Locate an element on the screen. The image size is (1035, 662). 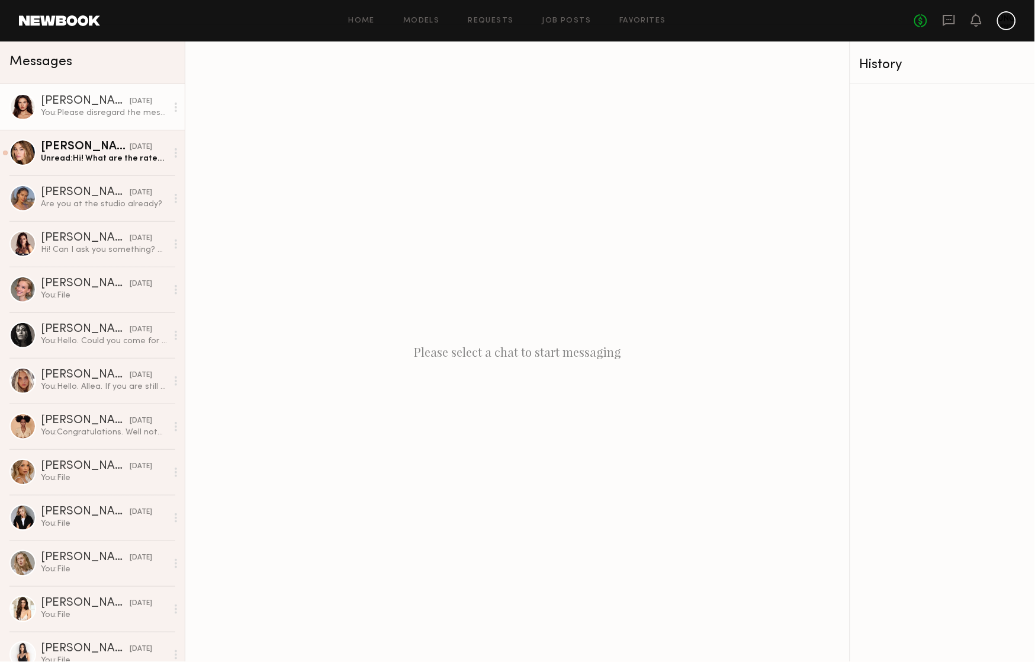
div: Are you at the studio already? is located at coordinates (104, 204).